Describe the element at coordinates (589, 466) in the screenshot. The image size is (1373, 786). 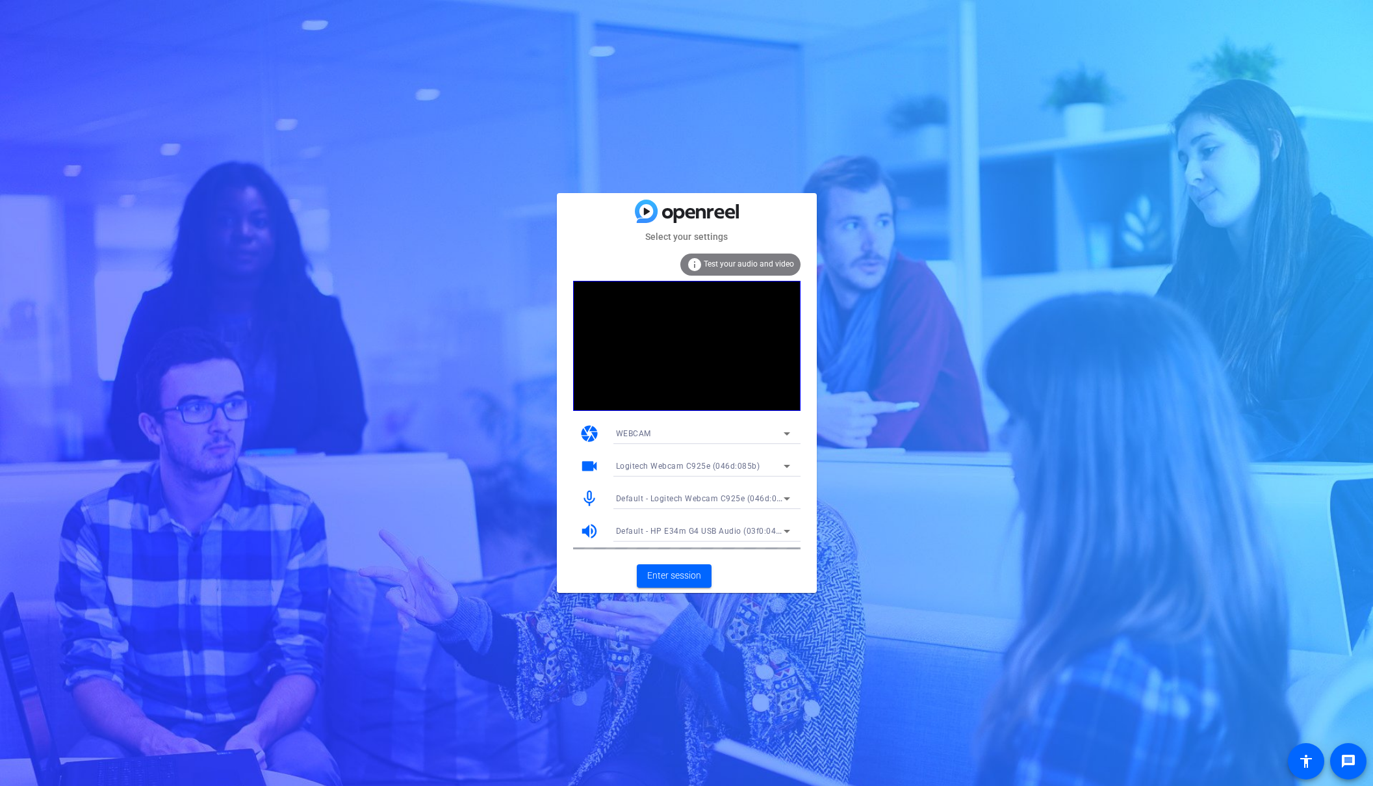
I see `mat-icon: videocam` at that location.